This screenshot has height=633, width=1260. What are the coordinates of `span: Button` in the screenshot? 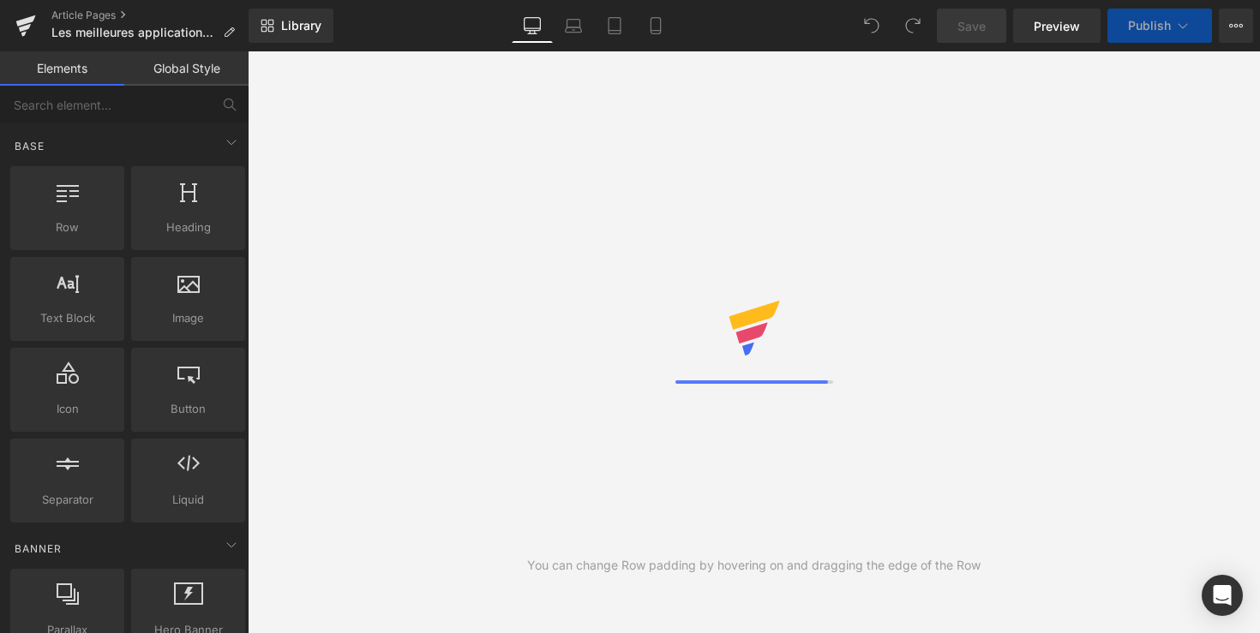 It's located at (188, 409).